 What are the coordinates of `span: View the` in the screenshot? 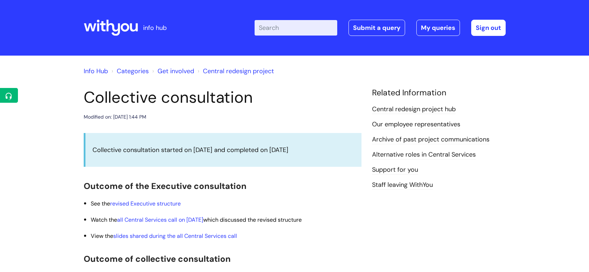 It's located at (164, 235).